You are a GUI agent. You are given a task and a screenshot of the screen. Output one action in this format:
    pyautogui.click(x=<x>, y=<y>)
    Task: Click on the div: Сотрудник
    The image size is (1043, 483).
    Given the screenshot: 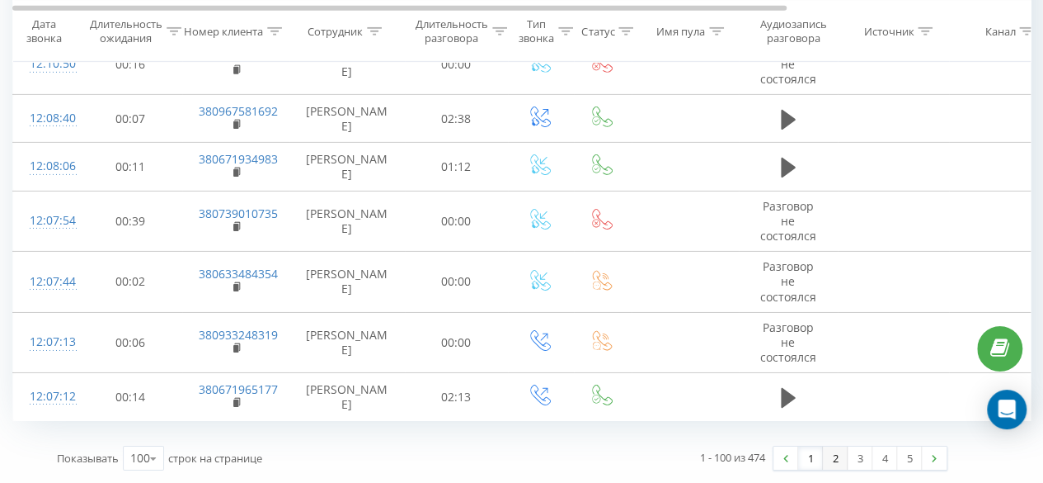 What is the action you would take?
    pyautogui.click(x=335, y=31)
    